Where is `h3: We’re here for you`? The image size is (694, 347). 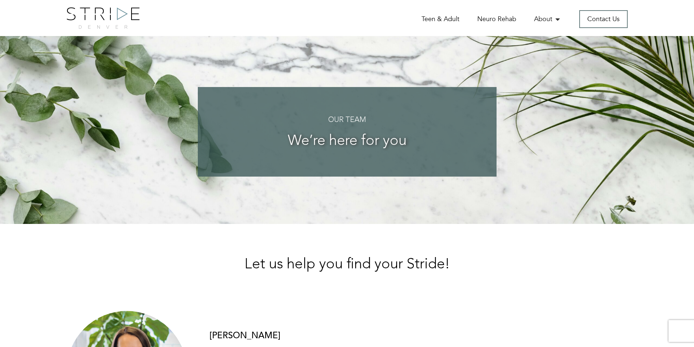
h3: We’re here for you is located at coordinates (347, 141).